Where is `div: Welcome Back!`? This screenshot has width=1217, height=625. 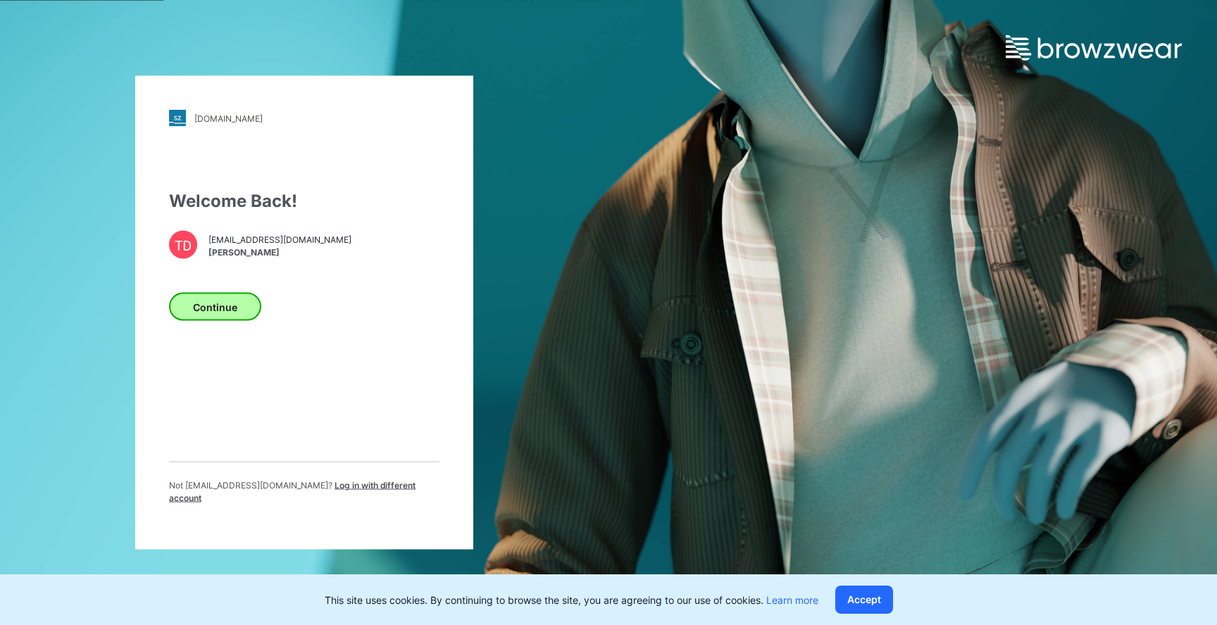
div: Welcome Back! is located at coordinates (304, 201).